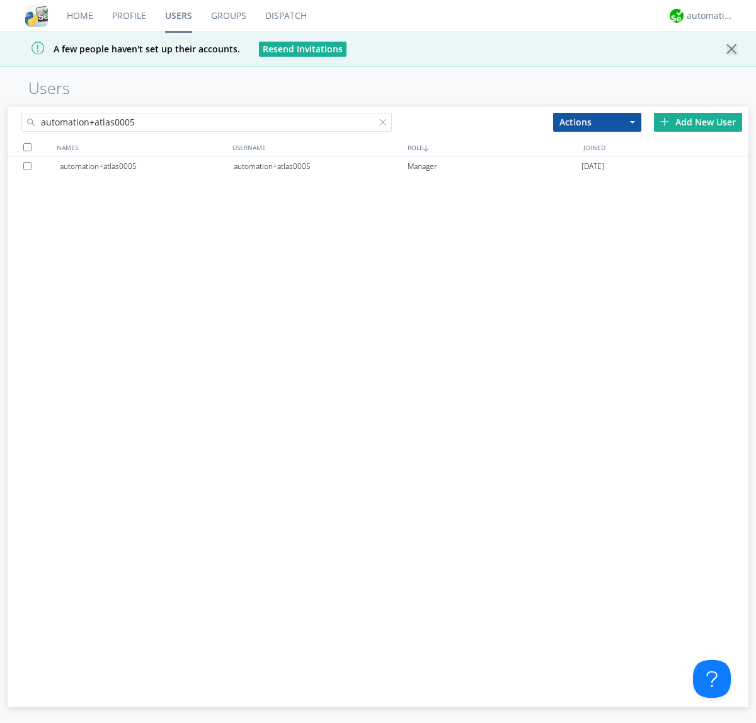 Image resolution: width=756 pixels, height=723 pixels. Describe the element at coordinates (207, 122) in the screenshot. I see `input: Search users` at that location.